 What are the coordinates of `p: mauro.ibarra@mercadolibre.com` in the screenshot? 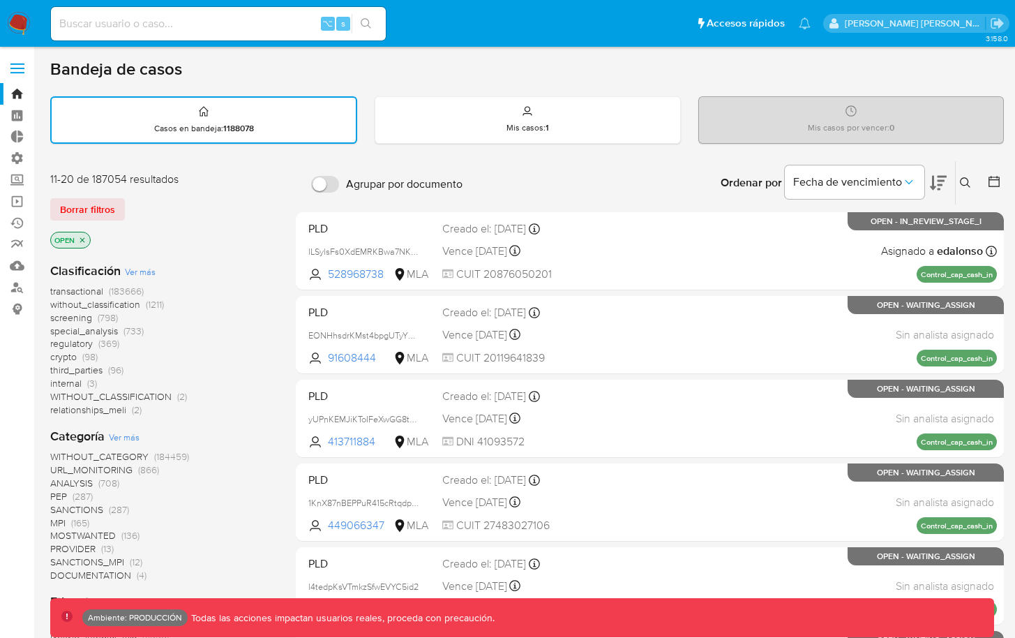 It's located at (916, 23).